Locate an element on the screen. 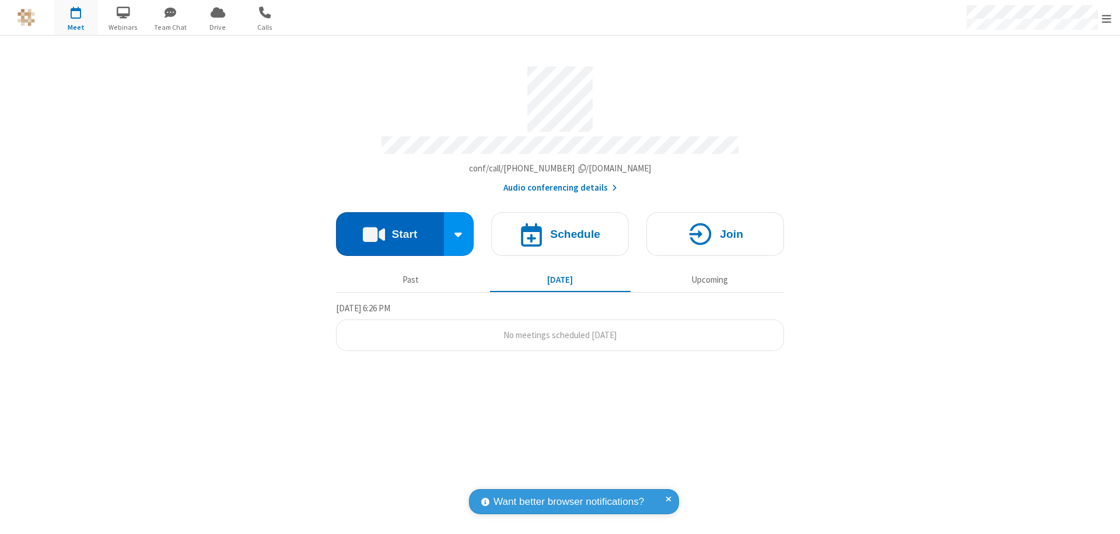 Image resolution: width=1120 pixels, height=534 pixels. h4: Start is located at coordinates (404, 234).